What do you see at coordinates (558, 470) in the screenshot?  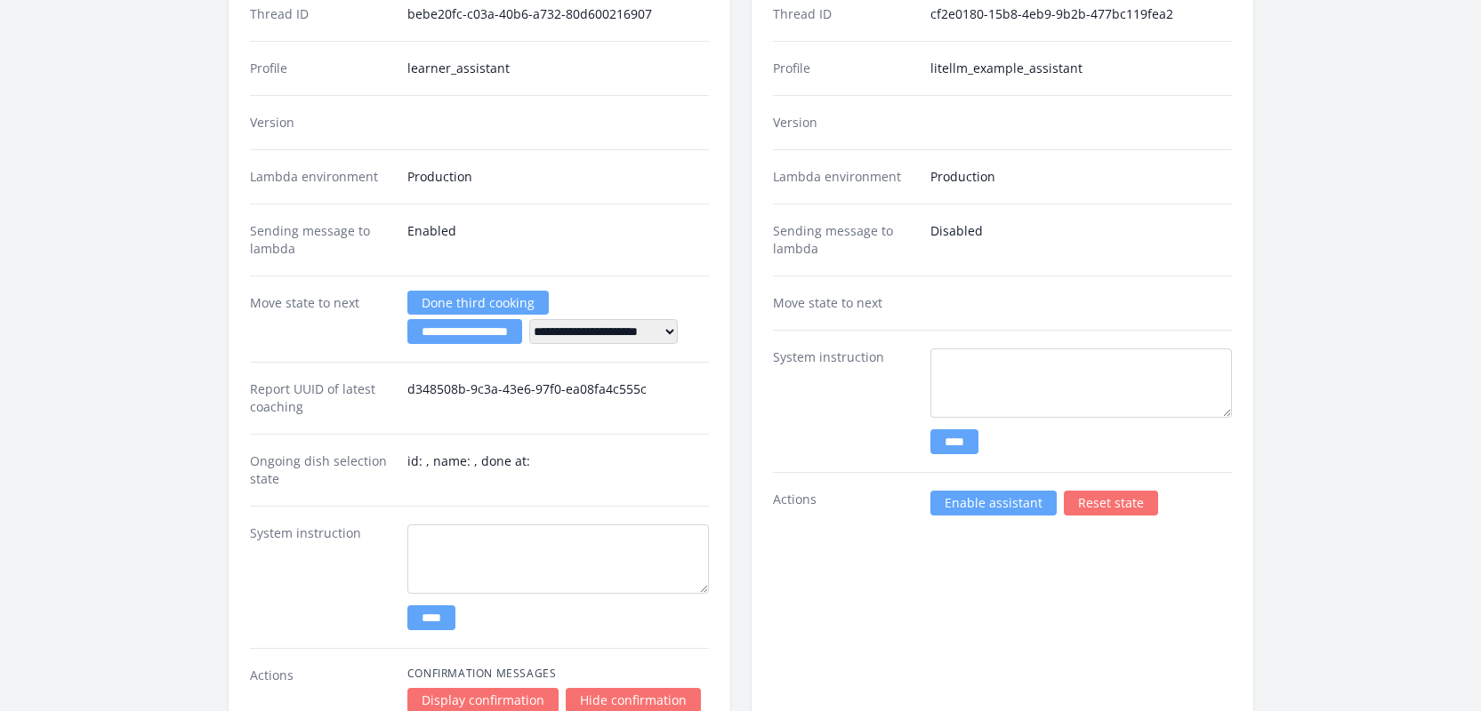 I see `dd: id: , name: , done at:` at bounding box center [558, 470].